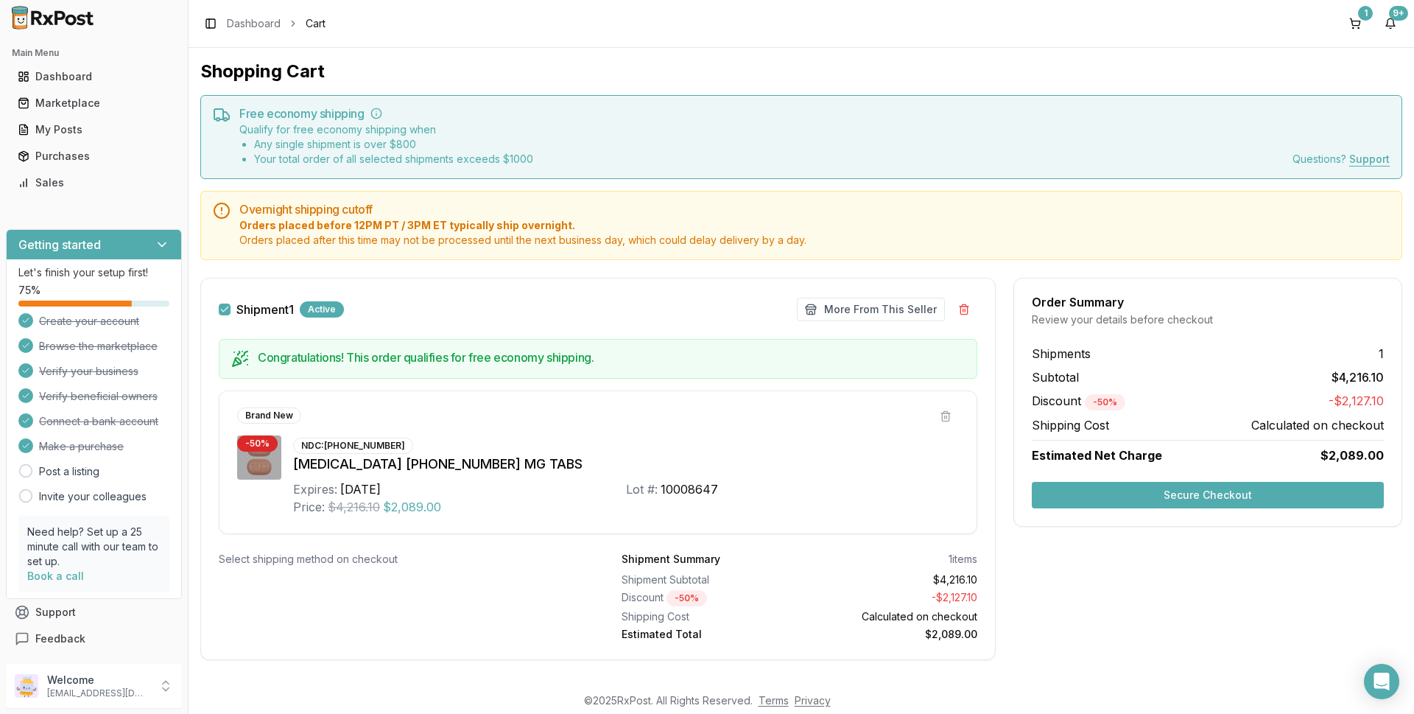 Image resolution: width=1414 pixels, height=714 pixels. Describe the element at coordinates (1356, 24) in the screenshot. I see `button: 1` at that location.